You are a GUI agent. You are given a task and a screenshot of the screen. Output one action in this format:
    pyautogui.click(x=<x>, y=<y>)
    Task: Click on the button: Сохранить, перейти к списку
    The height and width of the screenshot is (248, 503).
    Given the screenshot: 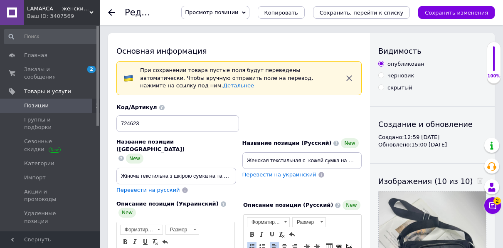 What is the action you would take?
    pyautogui.click(x=362, y=12)
    